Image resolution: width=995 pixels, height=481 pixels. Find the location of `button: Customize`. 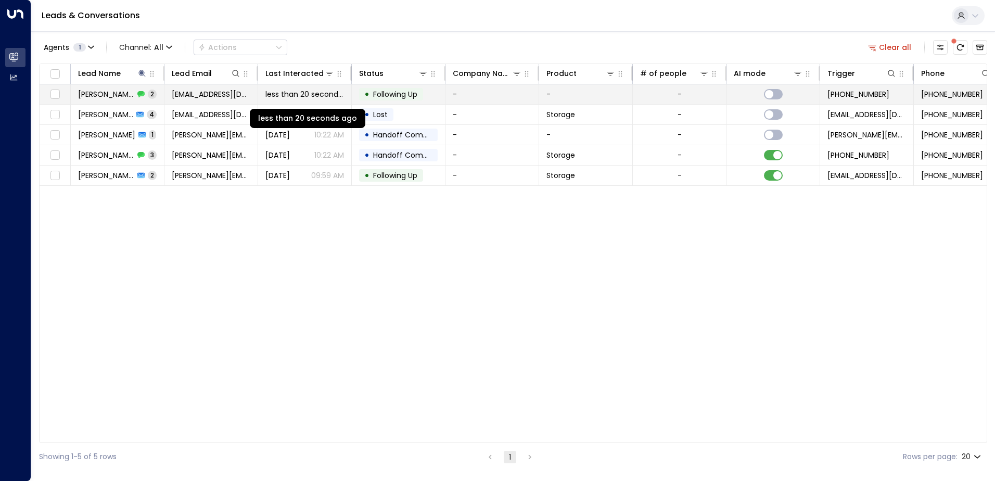

button: Customize is located at coordinates (940, 47).